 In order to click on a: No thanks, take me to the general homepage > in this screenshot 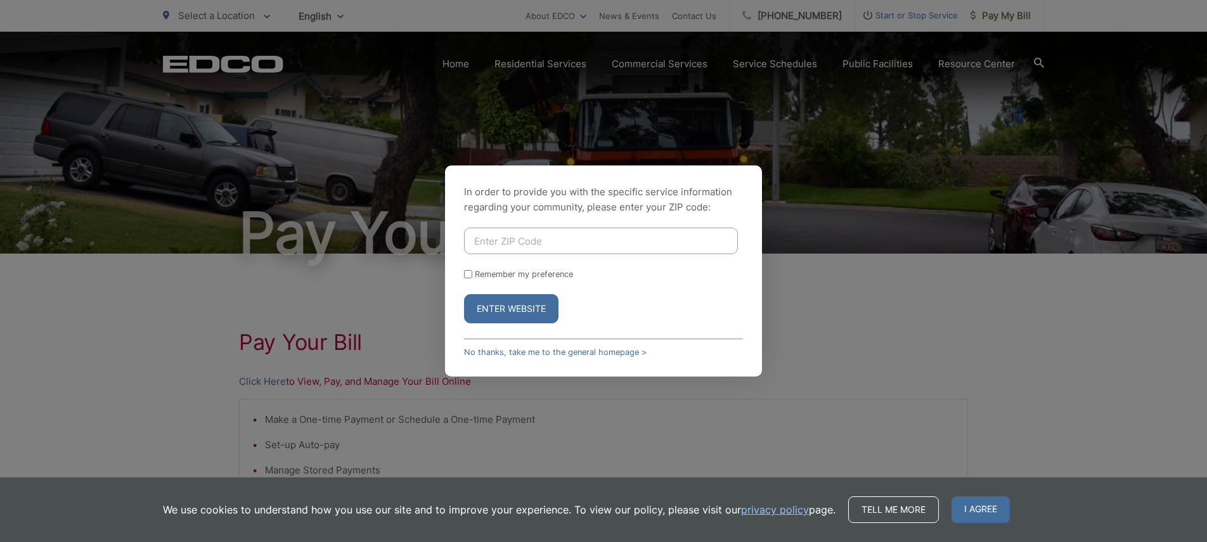, I will do `click(555, 352)`.